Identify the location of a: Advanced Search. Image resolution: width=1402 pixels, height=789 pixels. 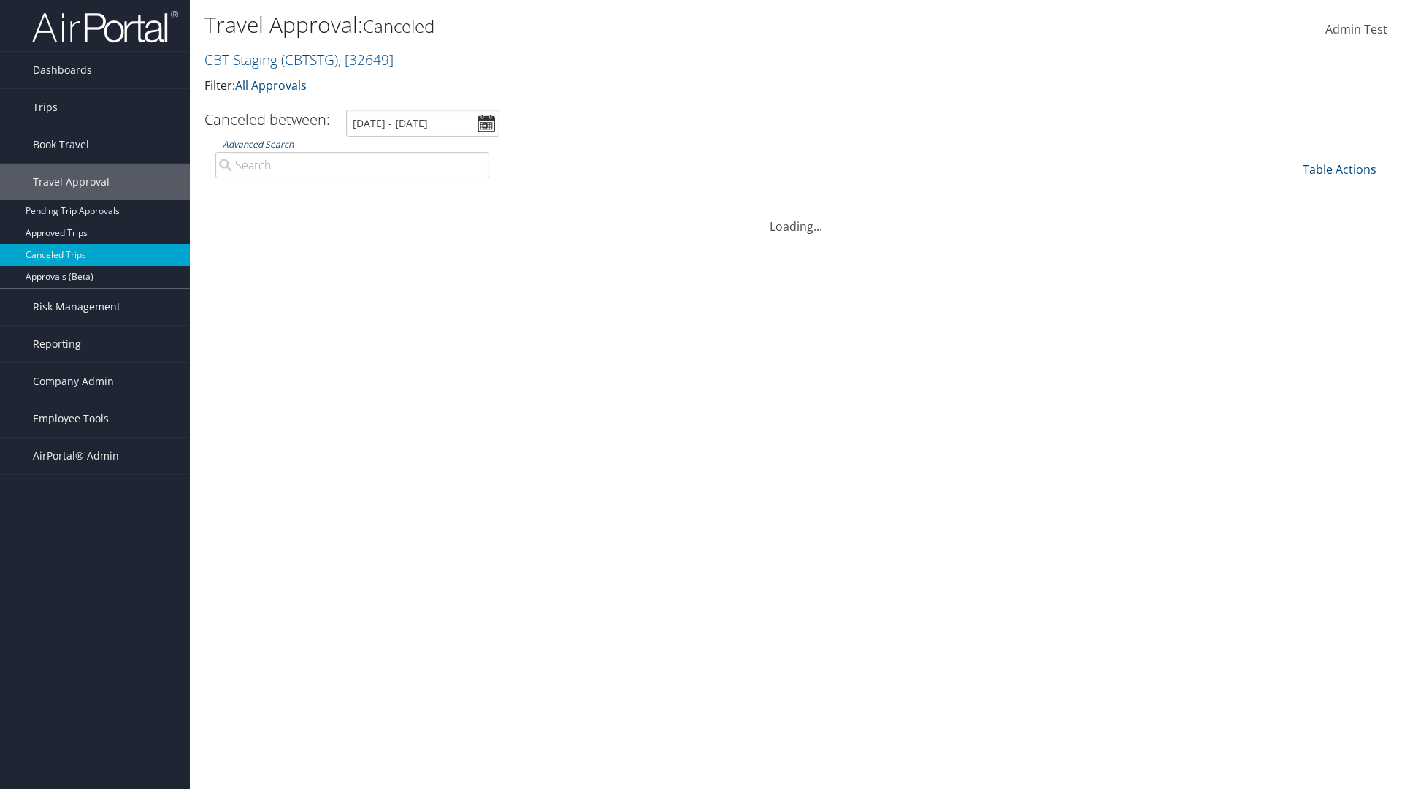
(258, 144).